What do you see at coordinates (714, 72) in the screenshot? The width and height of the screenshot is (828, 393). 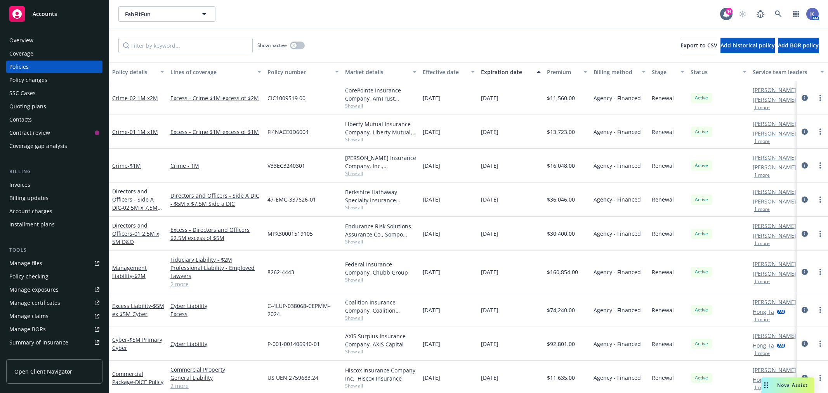 I see `div: Status` at bounding box center [714, 72].